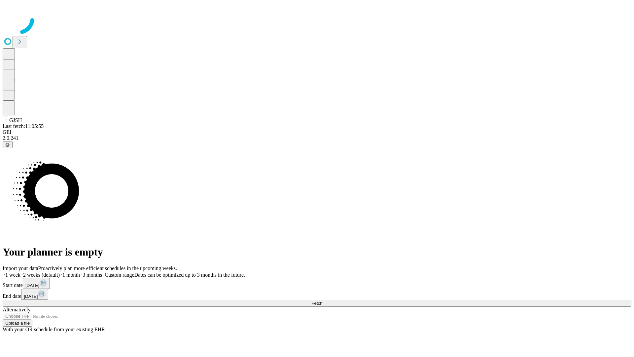 The image size is (634, 357). What do you see at coordinates (13, 274) in the screenshot?
I see `span: 1 week` at bounding box center [13, 274].